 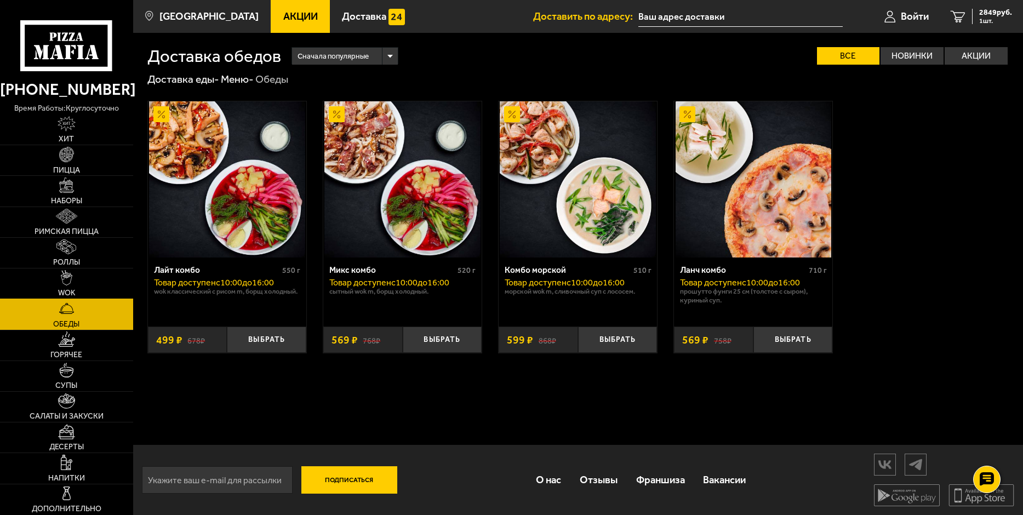 What do you see at coordinates (66, 139) in the screenshot?
I see `span: Хит` at bounding box center [66, 139].